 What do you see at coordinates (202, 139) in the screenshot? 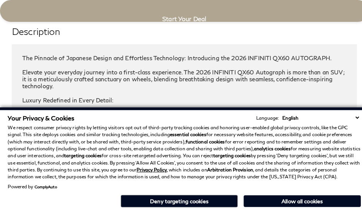
I see `strong: functional cookies` at bounding box center [202, 139].